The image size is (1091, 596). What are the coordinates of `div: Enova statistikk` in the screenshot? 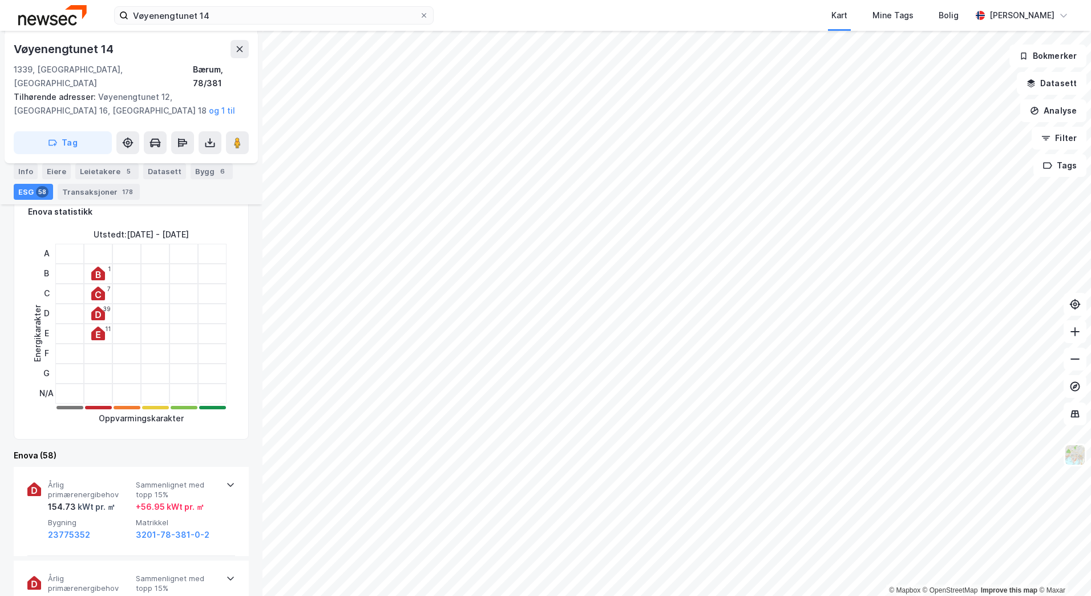 It's located at (60, 212).